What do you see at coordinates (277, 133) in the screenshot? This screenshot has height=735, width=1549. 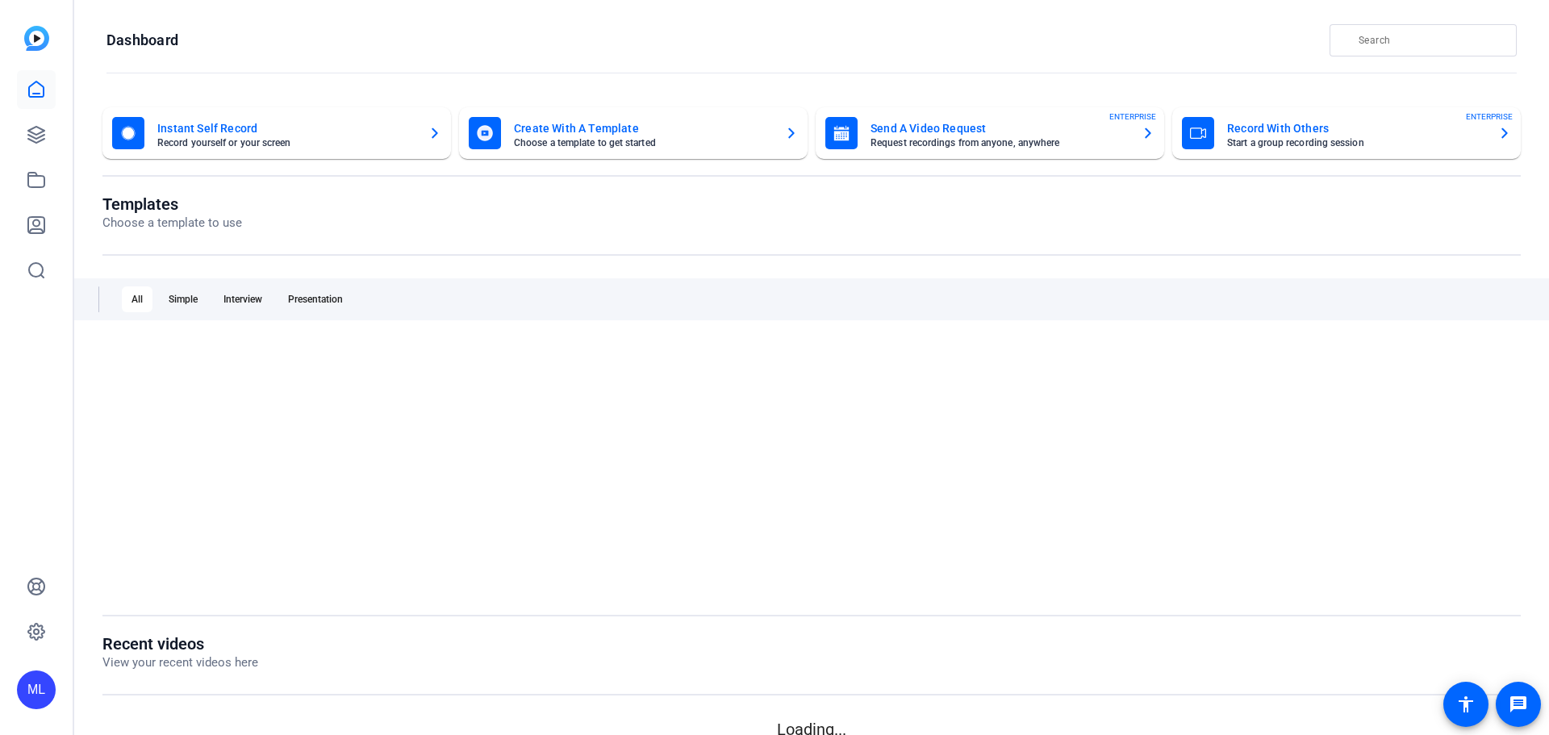 I see `button: Instant Self RecordRecord yourself or your screen` at bounding box center [277, 133].